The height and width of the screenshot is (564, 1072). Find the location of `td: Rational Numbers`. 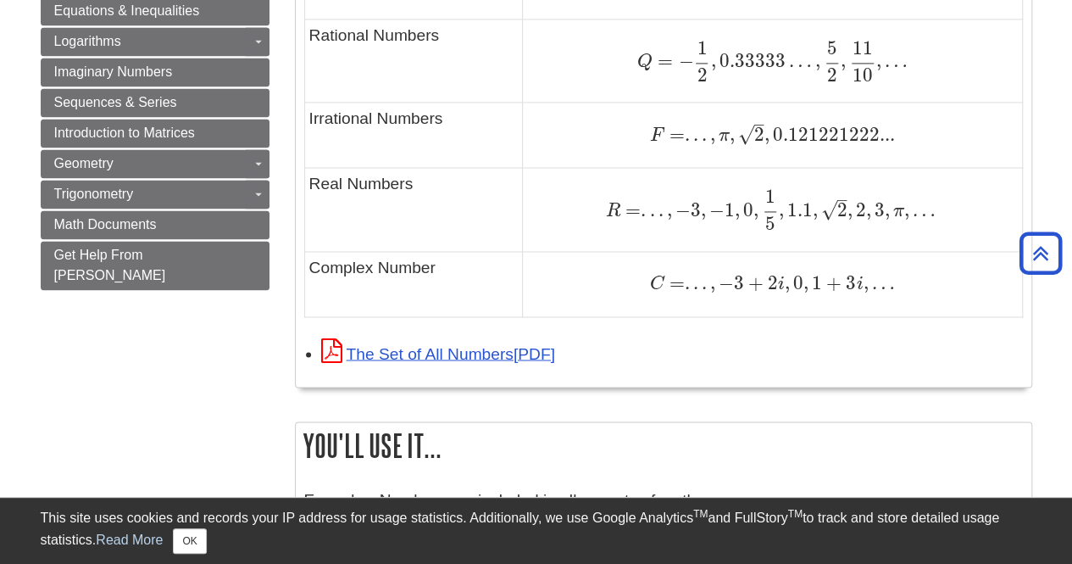

td: Rational Numbers is located at coordinates (414, 61).